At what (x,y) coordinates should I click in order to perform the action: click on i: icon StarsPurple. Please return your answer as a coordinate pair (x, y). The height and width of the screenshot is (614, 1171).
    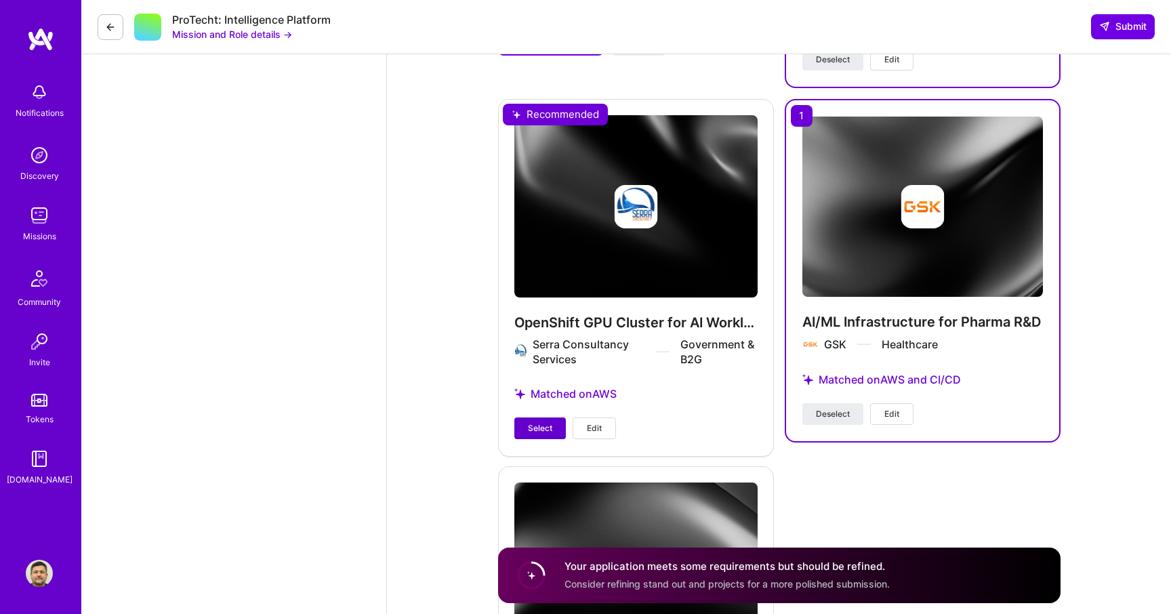
    Looking at the image, I should click on (808, 380).